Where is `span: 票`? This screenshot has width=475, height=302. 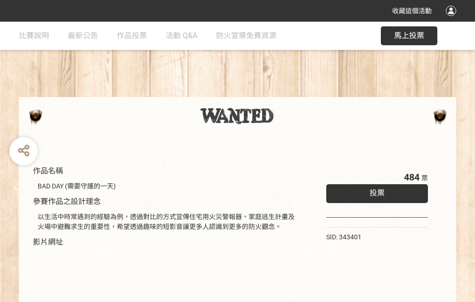
span: 票 is located at coordinates (425, 178).